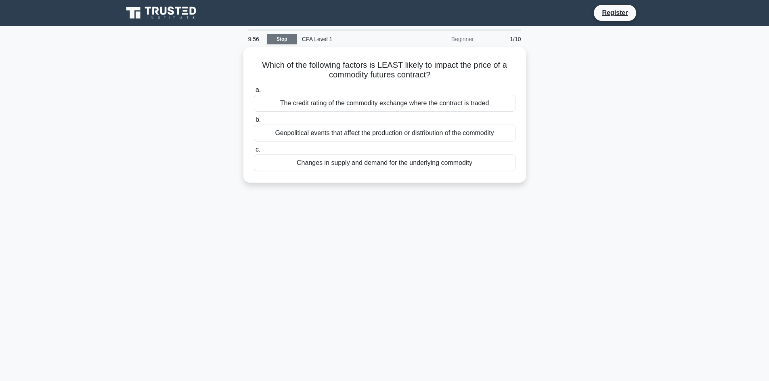  I want to click on span: c., so click(258, 149).